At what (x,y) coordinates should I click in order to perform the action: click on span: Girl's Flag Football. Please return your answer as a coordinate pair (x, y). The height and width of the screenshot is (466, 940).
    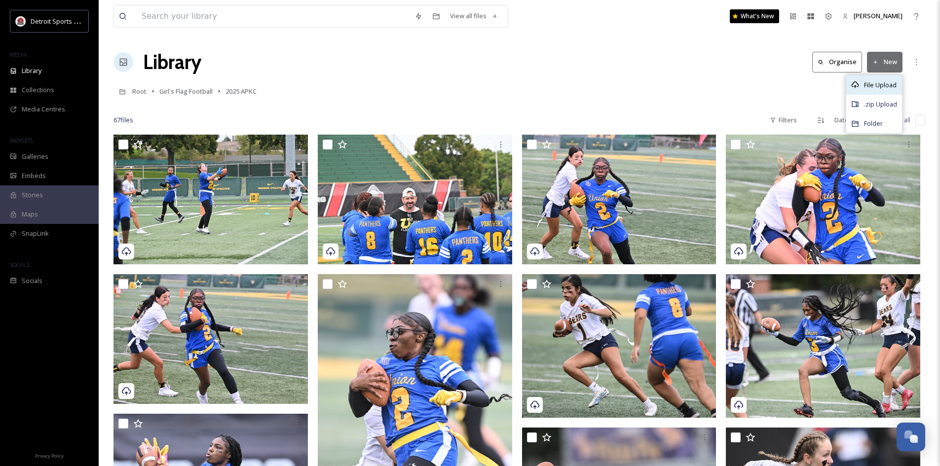
    Looking at the image, I should click on (186, 91).